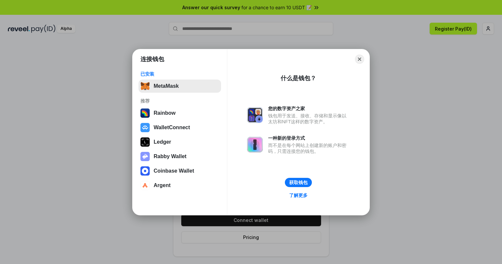  Describe the element at coordinates (298, 195) in the screenshot. I see `div: 了解更多` at that location.